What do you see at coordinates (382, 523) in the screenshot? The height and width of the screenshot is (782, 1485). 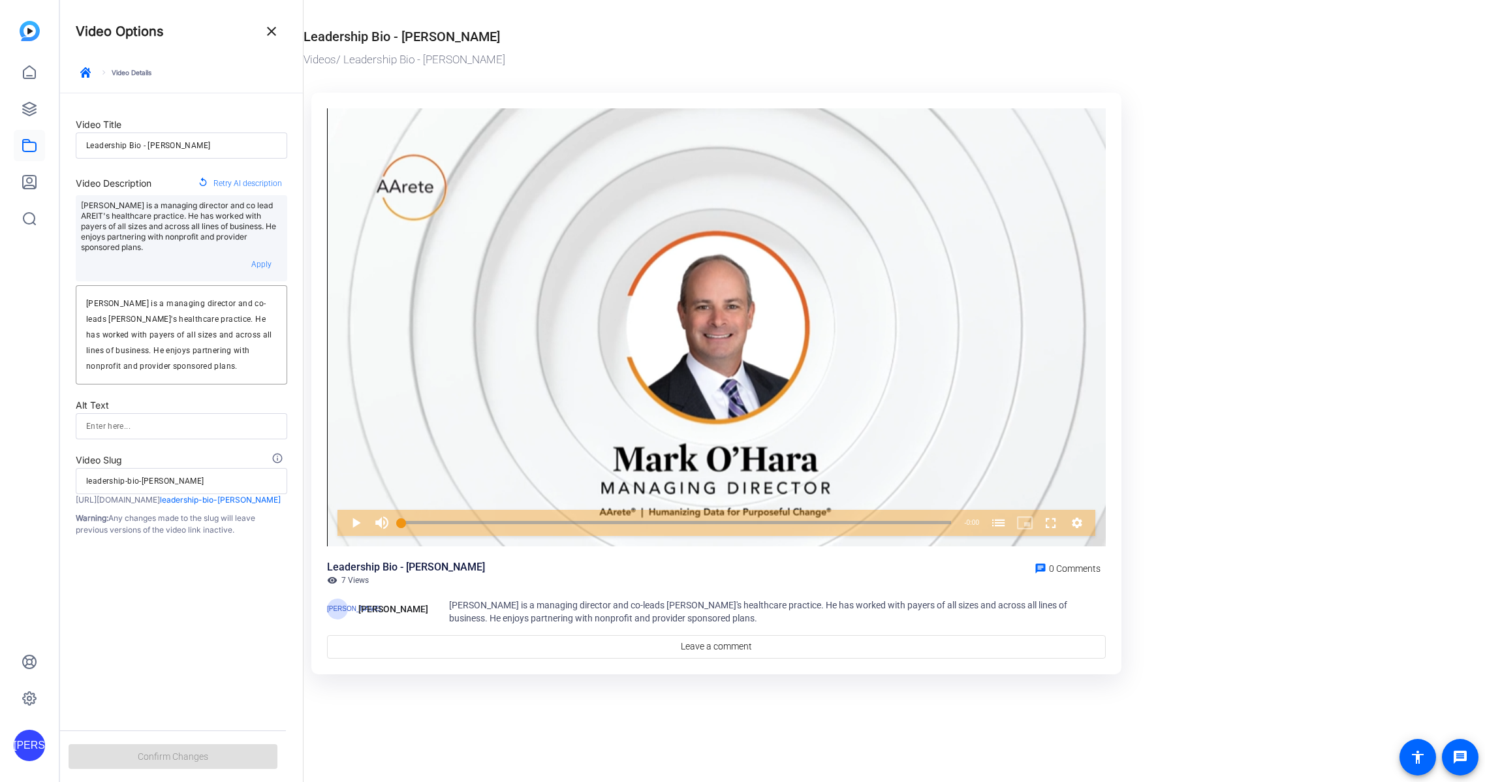 I see `button: Mute` at bounding box center [382, 523].